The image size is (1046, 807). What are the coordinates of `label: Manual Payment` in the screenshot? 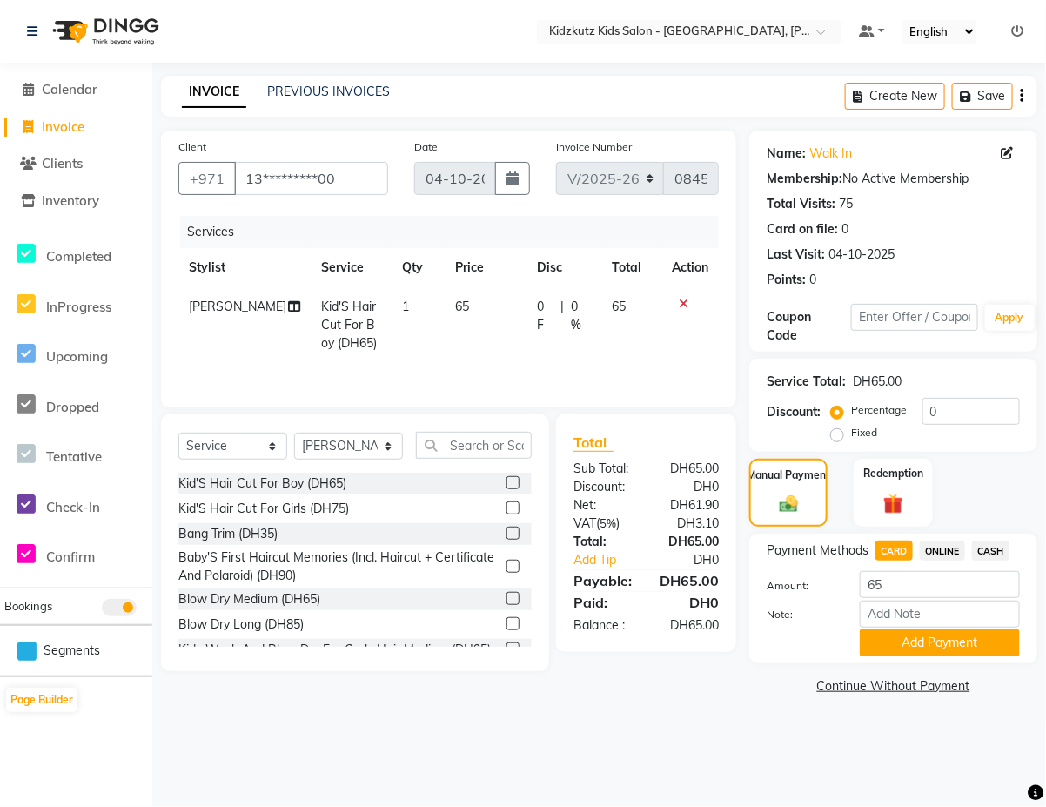 It's located at (789, 475).